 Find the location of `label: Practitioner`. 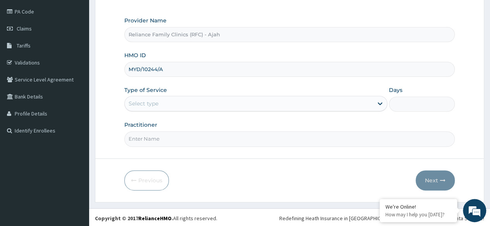

label: Practitioner is located at coordinates (141, 125).